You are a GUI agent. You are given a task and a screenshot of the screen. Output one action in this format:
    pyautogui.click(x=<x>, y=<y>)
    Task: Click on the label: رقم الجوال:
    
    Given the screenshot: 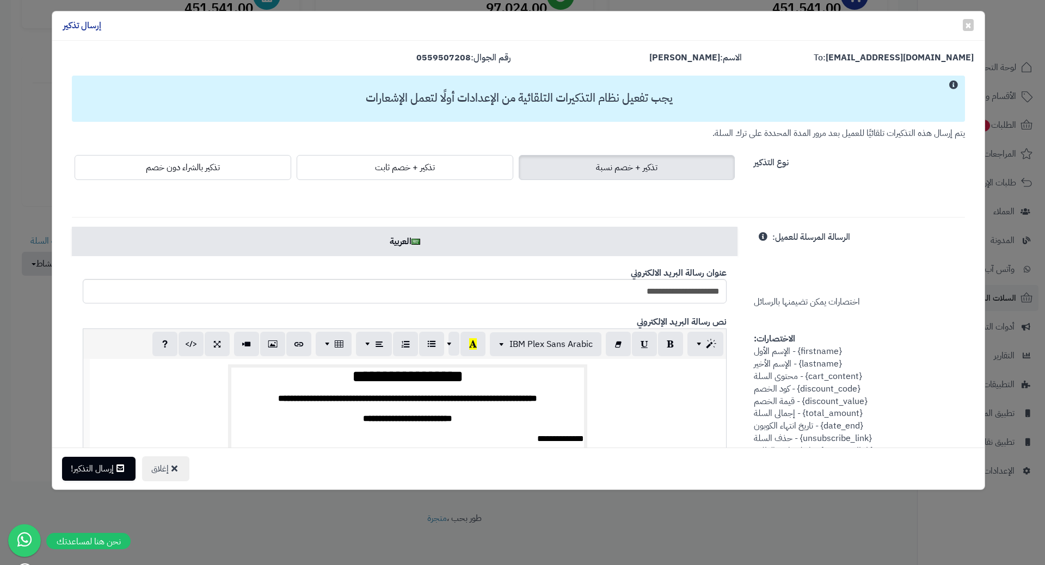 What is the action you would take?
    pyautogui.click(x=463, y=58)
    